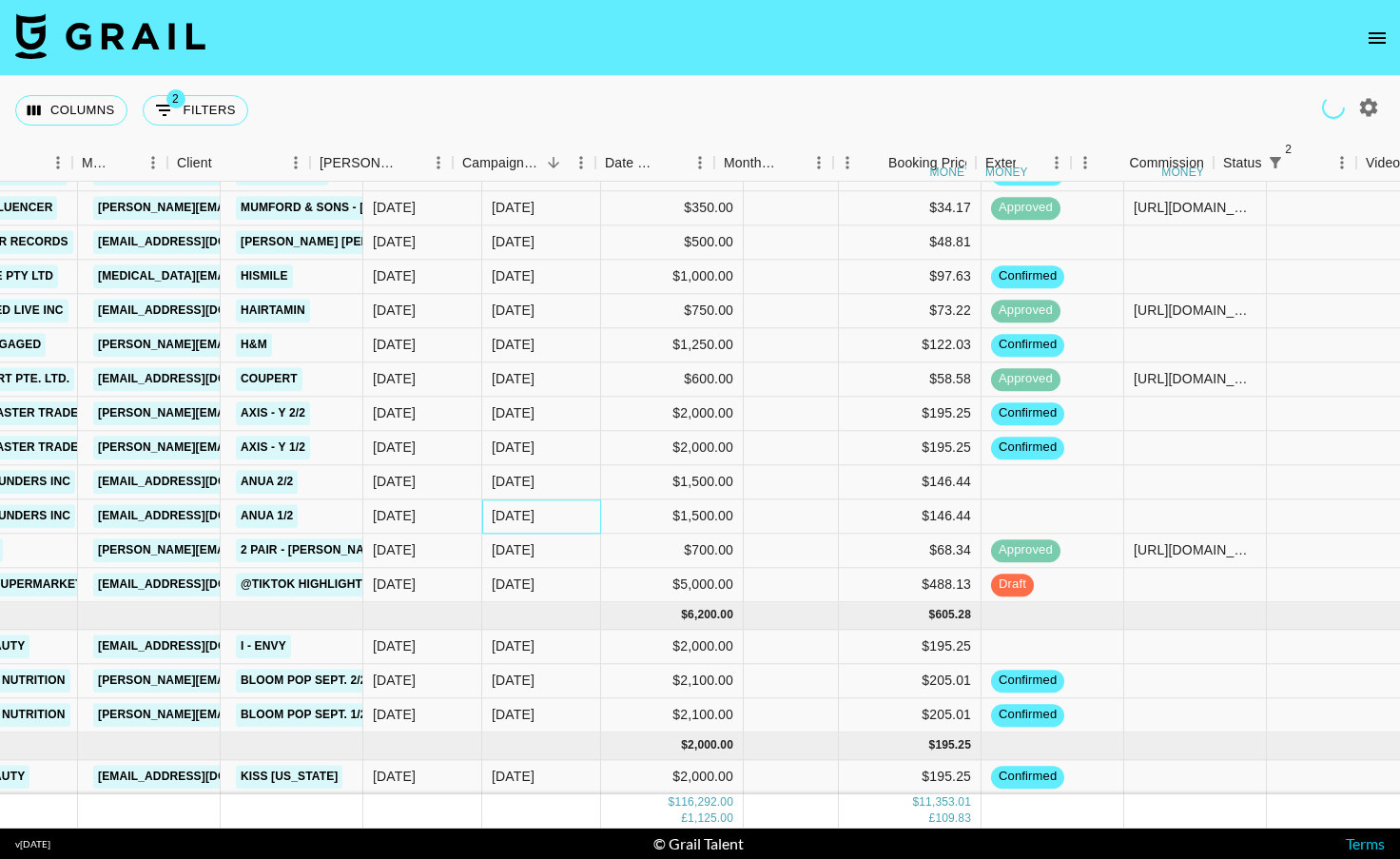 This screenshot has height=859, width=1400. What do you see at coordinates (394, 715) in the screenshot?
I see `div: 8/6/2025` at bounding box center [394, 715].